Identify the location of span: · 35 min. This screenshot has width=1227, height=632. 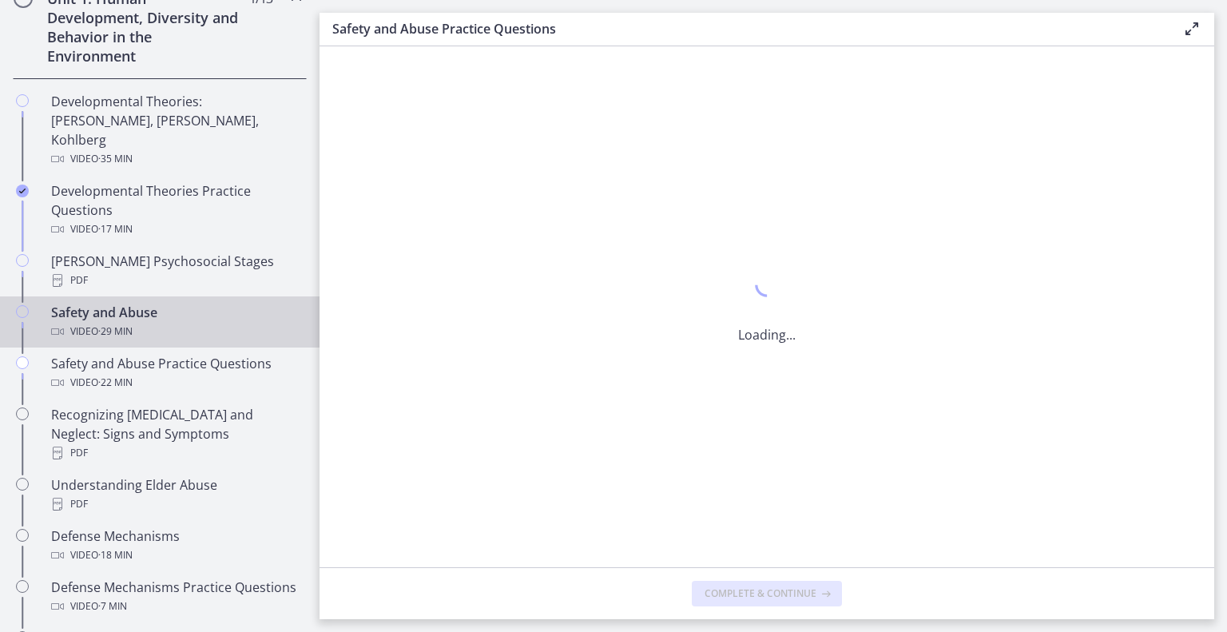
(115, 159).